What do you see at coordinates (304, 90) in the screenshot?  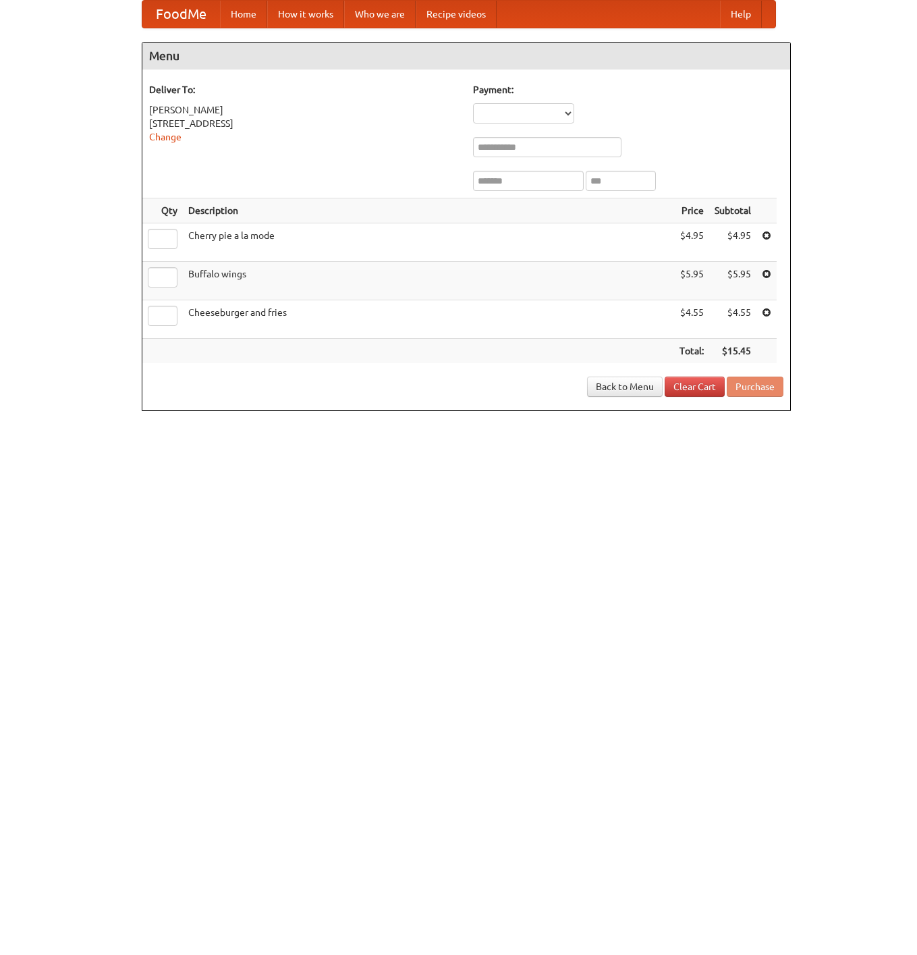 I see `h5: Deliver To:` at bounding box center [304, 90].